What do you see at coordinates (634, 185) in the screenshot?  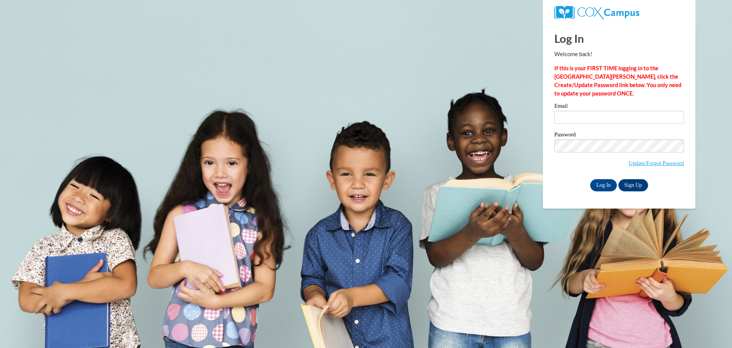 I see `a: Sign Up` at bounding box center [634, 185].